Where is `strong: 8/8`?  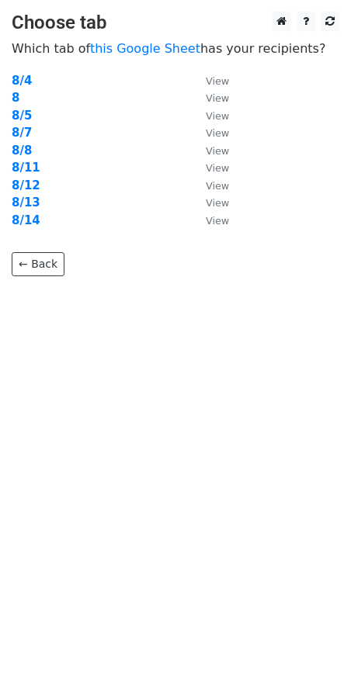 strong: 8/8 is located at coordinates (22, 151).